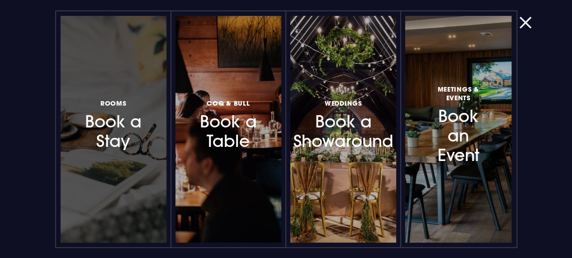 The width and height of the screenshot is (572, 258). What do you see at coordinates (114, 103) in the screenshot?
I see `span: Rooms` at bounding box center [114, 103].